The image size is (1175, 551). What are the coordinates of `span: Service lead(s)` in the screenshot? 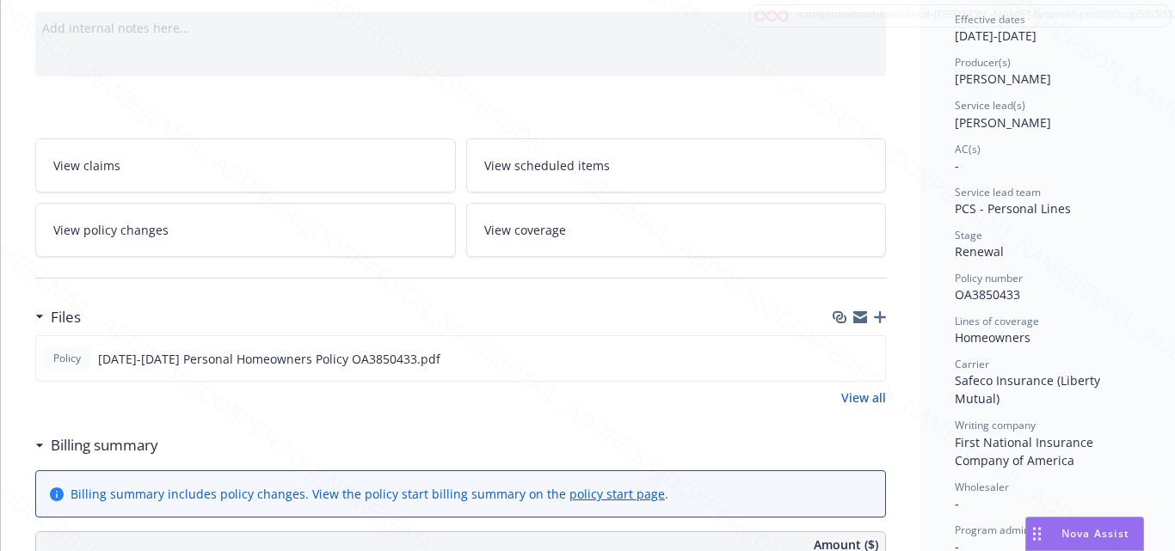 It's located at (990, 105).